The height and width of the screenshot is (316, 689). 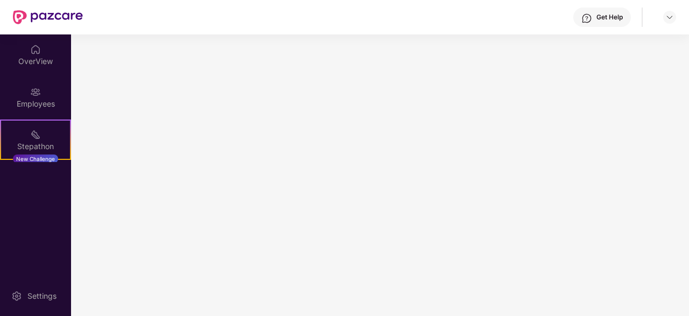 What do you see at coordinates (609, 17) in the screenshot?
I see `div: Get Help` at bounding box center [609, 17].